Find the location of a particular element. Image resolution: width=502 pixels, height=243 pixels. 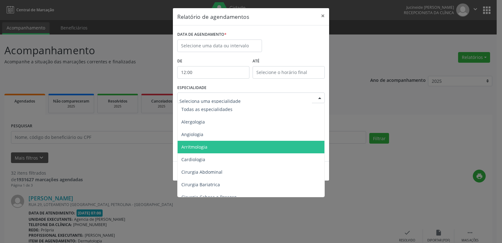

span: Cardiologia is located at coordinates (193, 159).